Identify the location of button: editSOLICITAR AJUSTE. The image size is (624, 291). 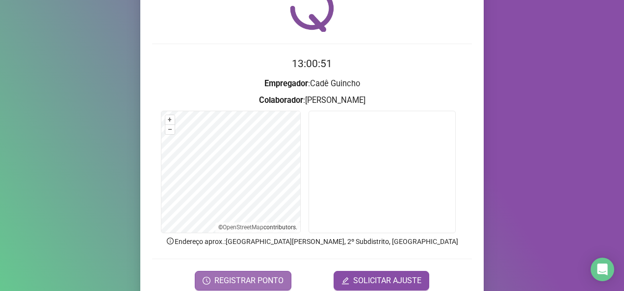
(381, 281).